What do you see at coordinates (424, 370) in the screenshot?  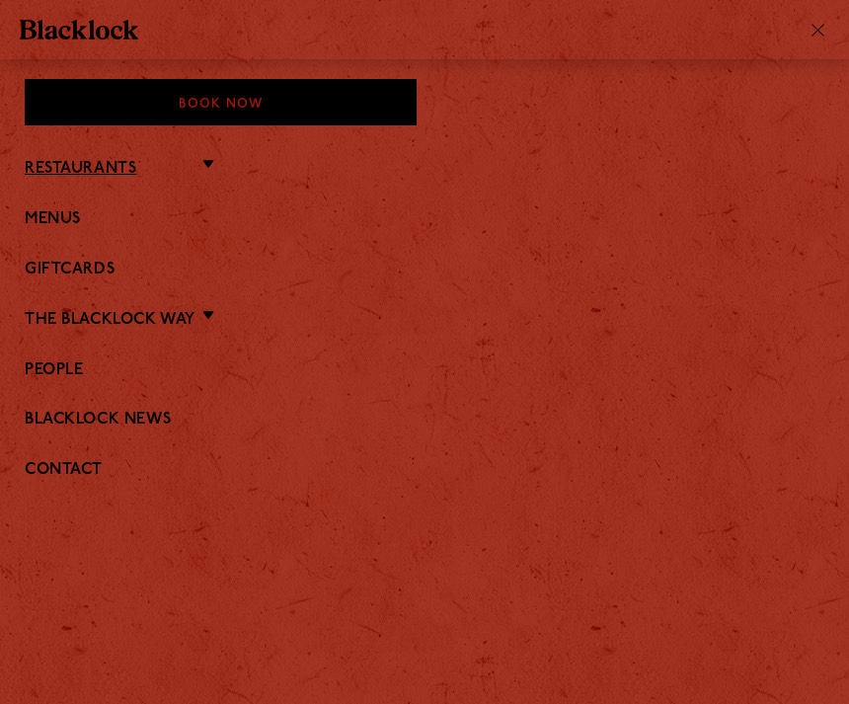 I see `a: People` at bounding box center [424, 370].